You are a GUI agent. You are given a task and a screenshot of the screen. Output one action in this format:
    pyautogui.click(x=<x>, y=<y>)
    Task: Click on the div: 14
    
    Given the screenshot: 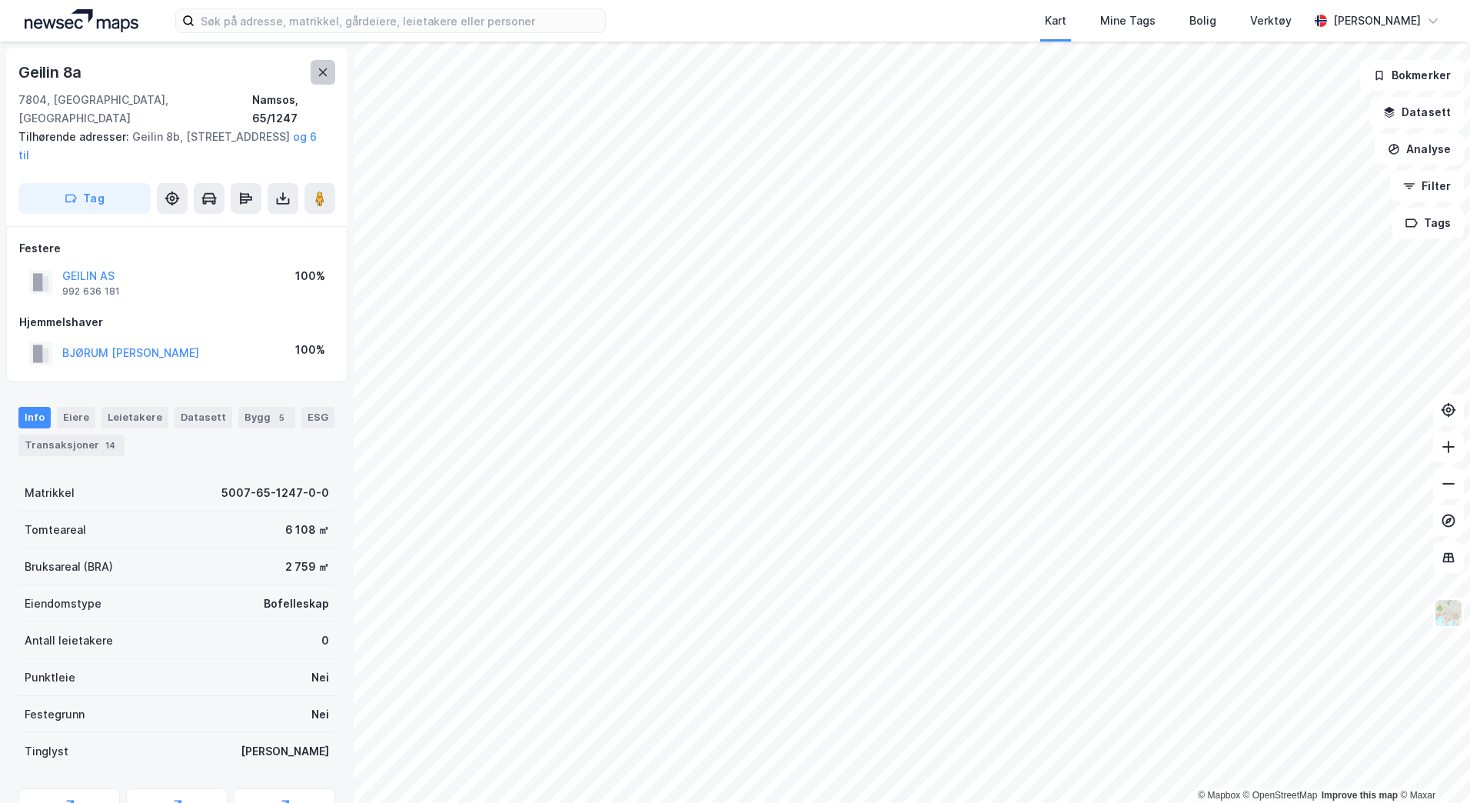 What is the action you would take?
    pyautogui.click(x=110, y=445)
    